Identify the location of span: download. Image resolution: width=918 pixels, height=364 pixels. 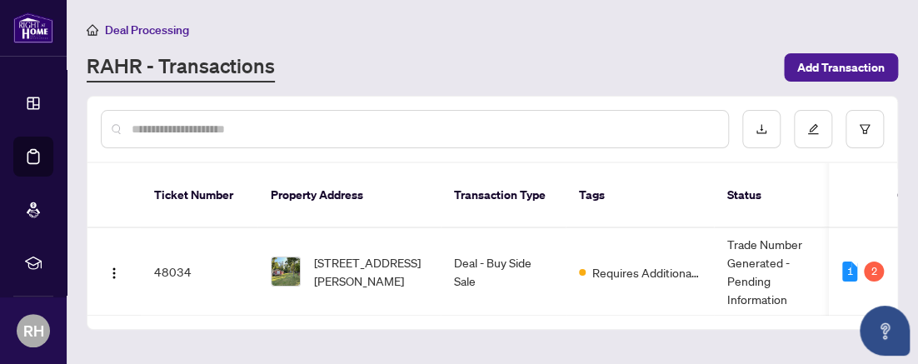
(761, 129).